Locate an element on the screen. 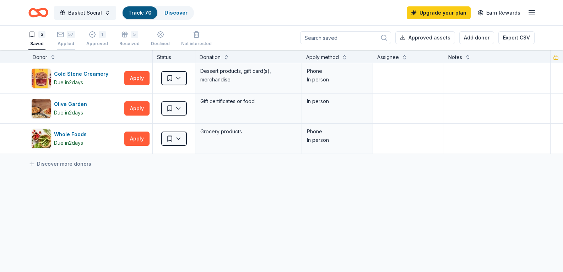 This screenshot has height=272, width=563. div: Approved is located at coordinates (97, 44).